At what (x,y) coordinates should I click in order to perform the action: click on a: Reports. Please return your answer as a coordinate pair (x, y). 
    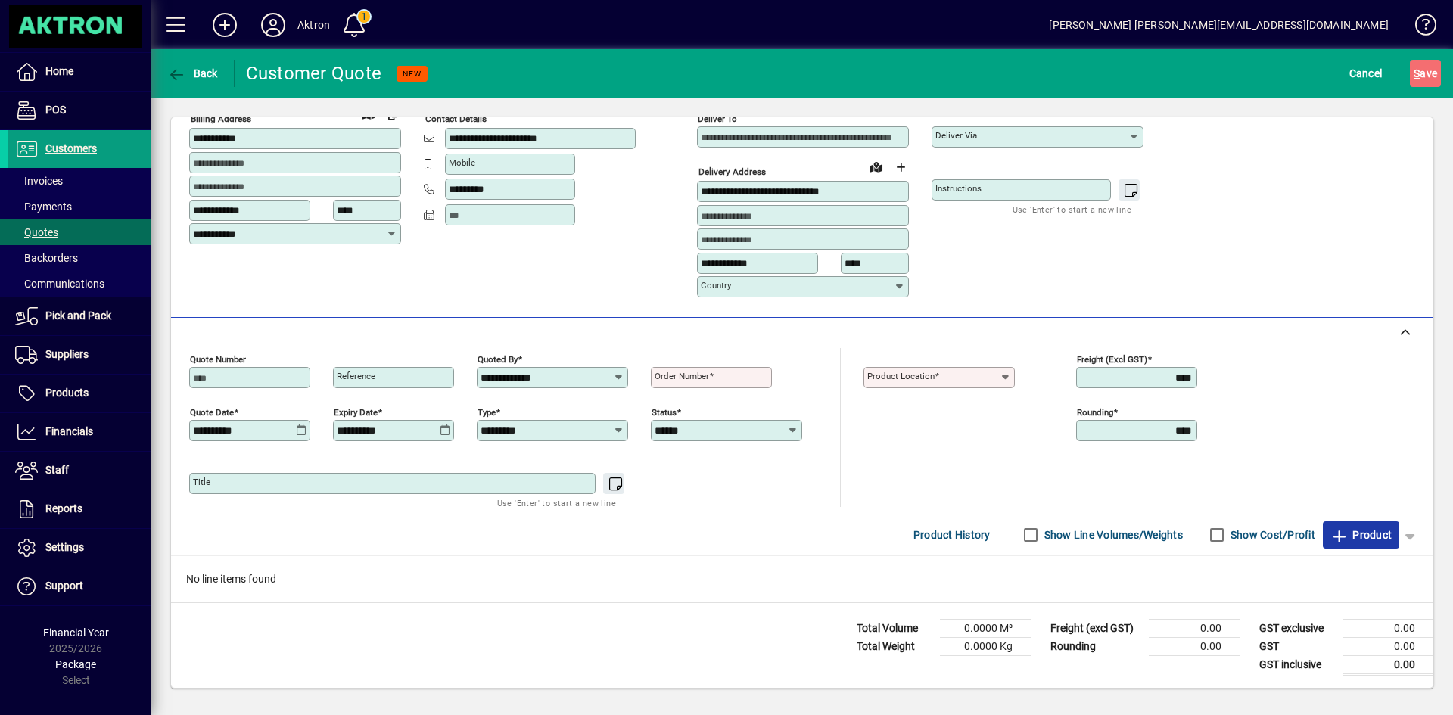
    Looking at the image, I should click on (79, 509).